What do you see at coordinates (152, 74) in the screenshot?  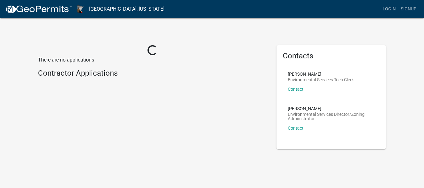 I see `wm-workflow-list-section: Contractor Applications` at bounding box center [152, 74].